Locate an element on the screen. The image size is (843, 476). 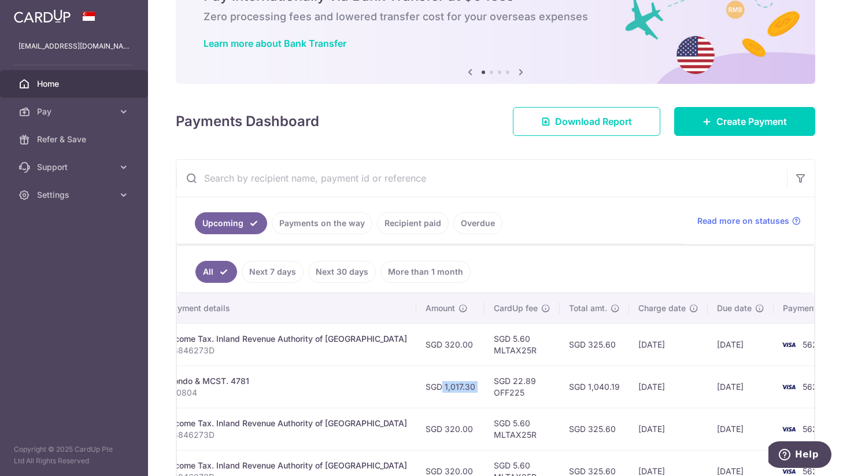
td: SGD 1,040.19 is located at coordinates (595, 386).